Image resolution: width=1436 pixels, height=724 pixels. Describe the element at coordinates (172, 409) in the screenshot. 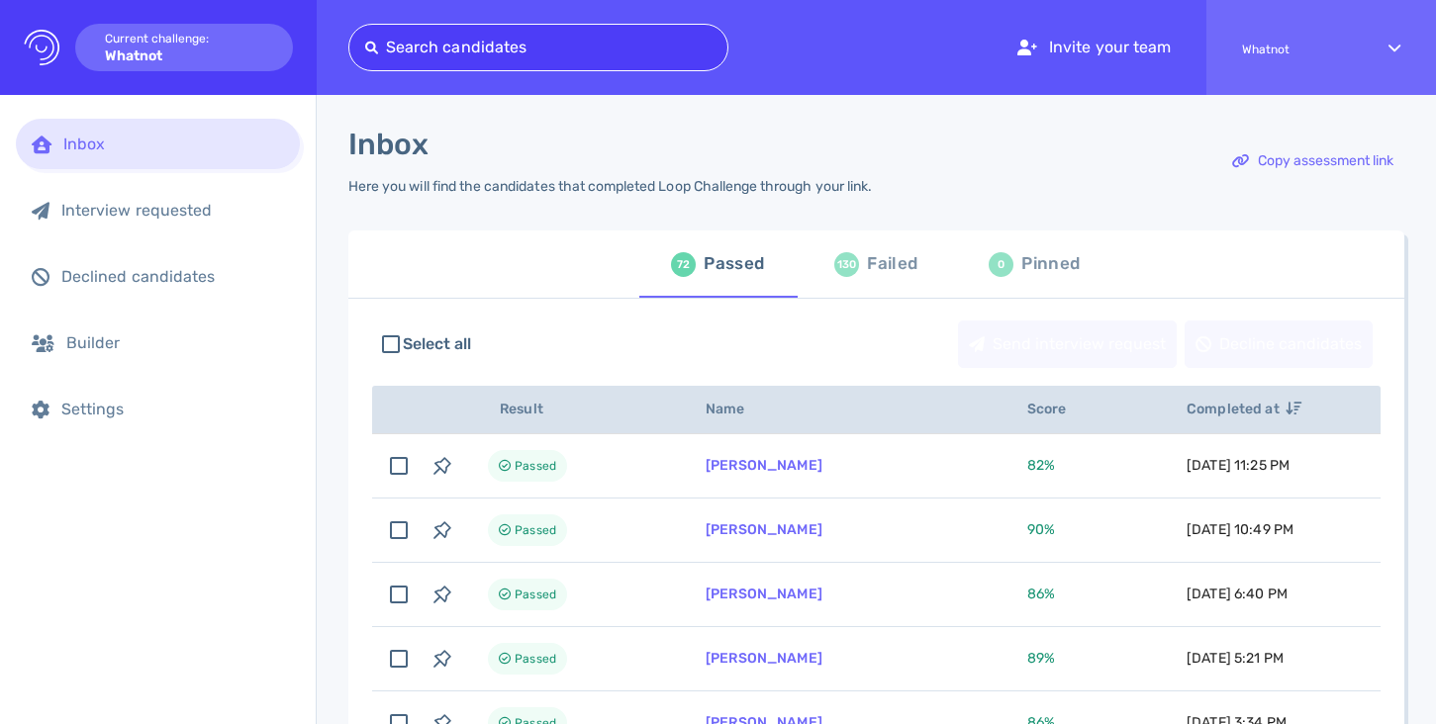

I see `div: Settings` at that location.